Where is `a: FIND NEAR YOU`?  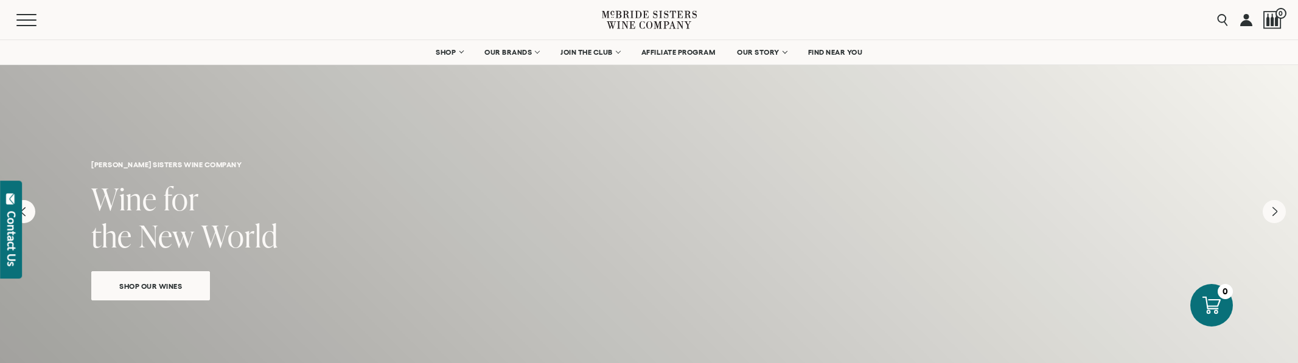 a: FIND NEAR YOU is located at coordinates (836, 52).